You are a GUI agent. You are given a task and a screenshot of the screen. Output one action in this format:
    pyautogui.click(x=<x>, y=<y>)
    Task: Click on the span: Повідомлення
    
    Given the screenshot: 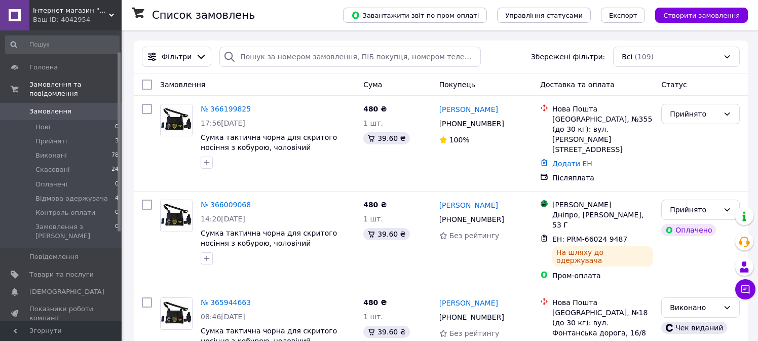 What is the action you would take?
    pyautogui.click(x=54, y=257)
    